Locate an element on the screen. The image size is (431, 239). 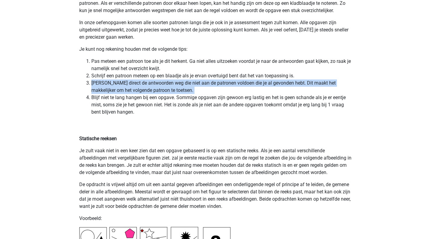
b: Statische reeksen is located at coordinates (98, 138).